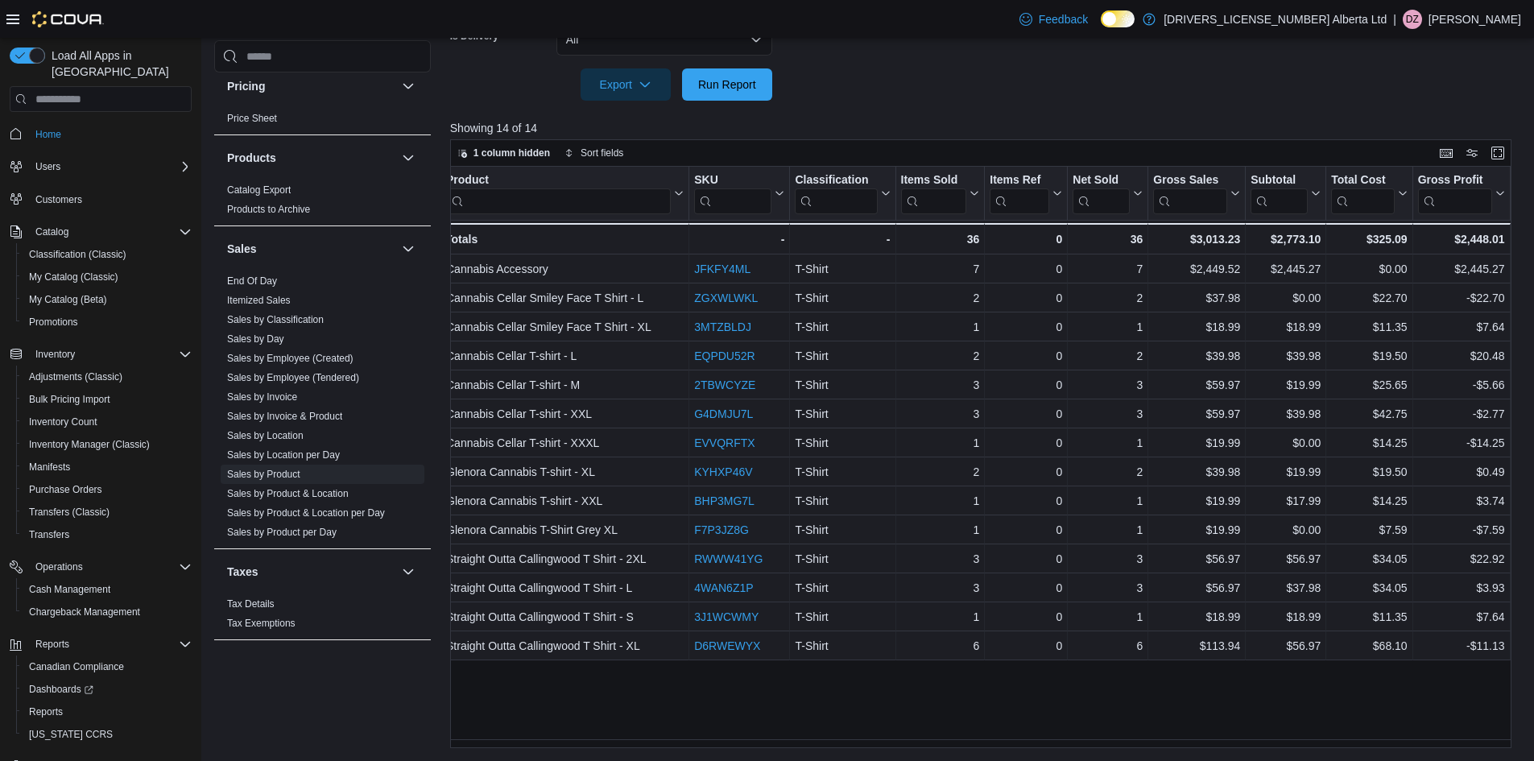 This screenshot has height=761, width=1534. I want to click on span: Catalog, so click(52, 232).